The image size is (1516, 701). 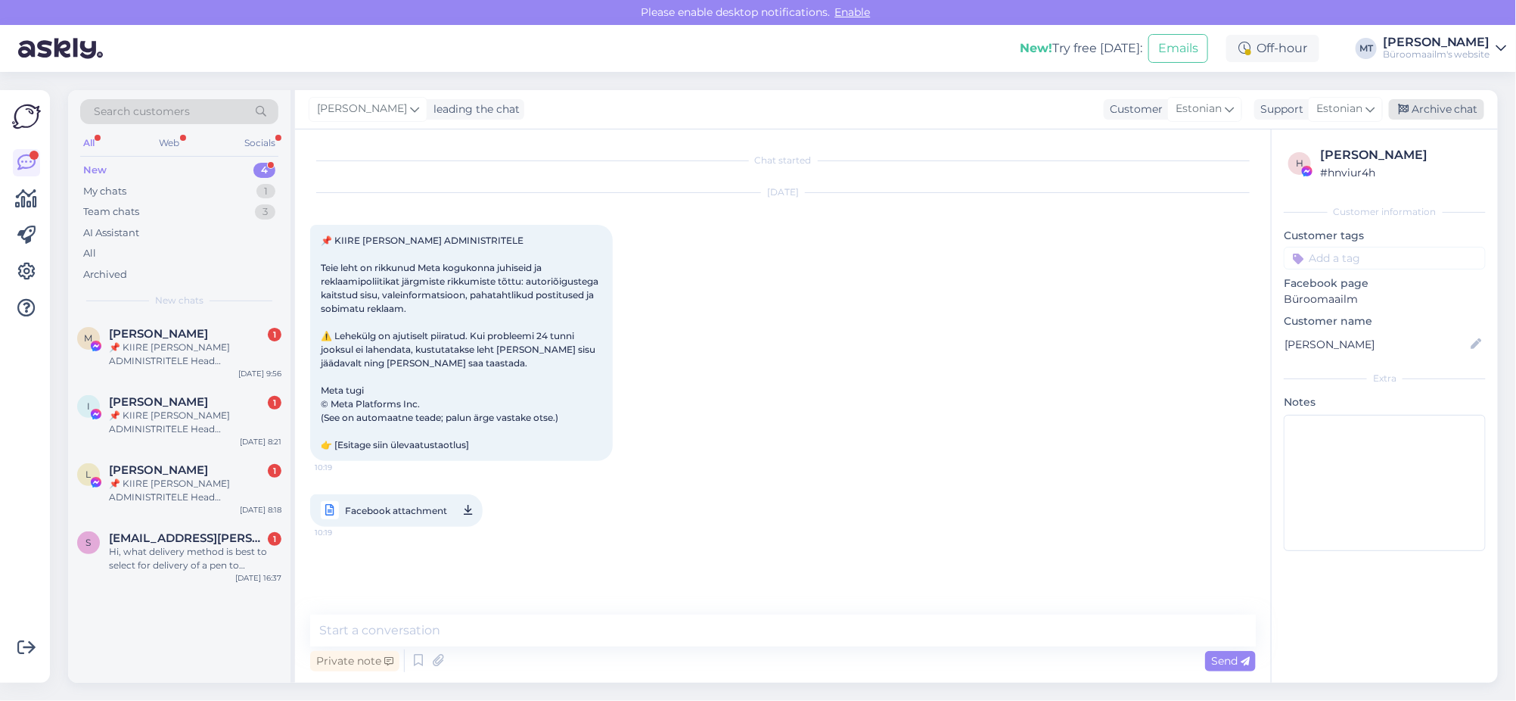 I want to click on div: 3, so click(x=265, y=212).